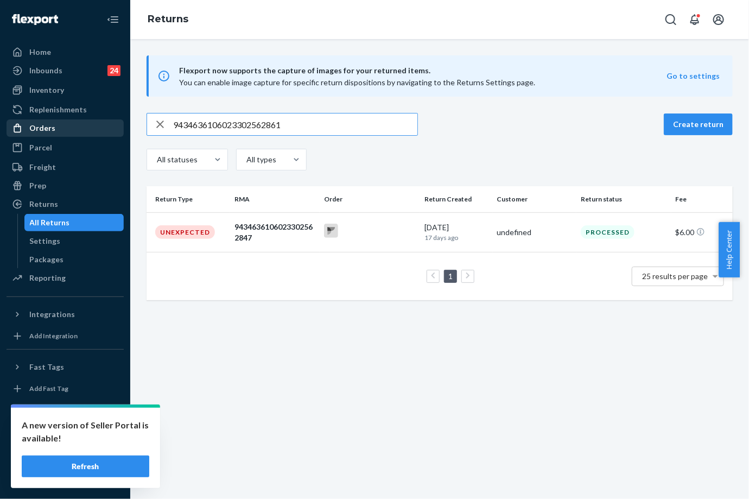 This screenshot has width=749, height=499. What do you see at coordinates (719, 20) in the screenshot?
I see `button: Open account menu` at bounding box center [719, 20].